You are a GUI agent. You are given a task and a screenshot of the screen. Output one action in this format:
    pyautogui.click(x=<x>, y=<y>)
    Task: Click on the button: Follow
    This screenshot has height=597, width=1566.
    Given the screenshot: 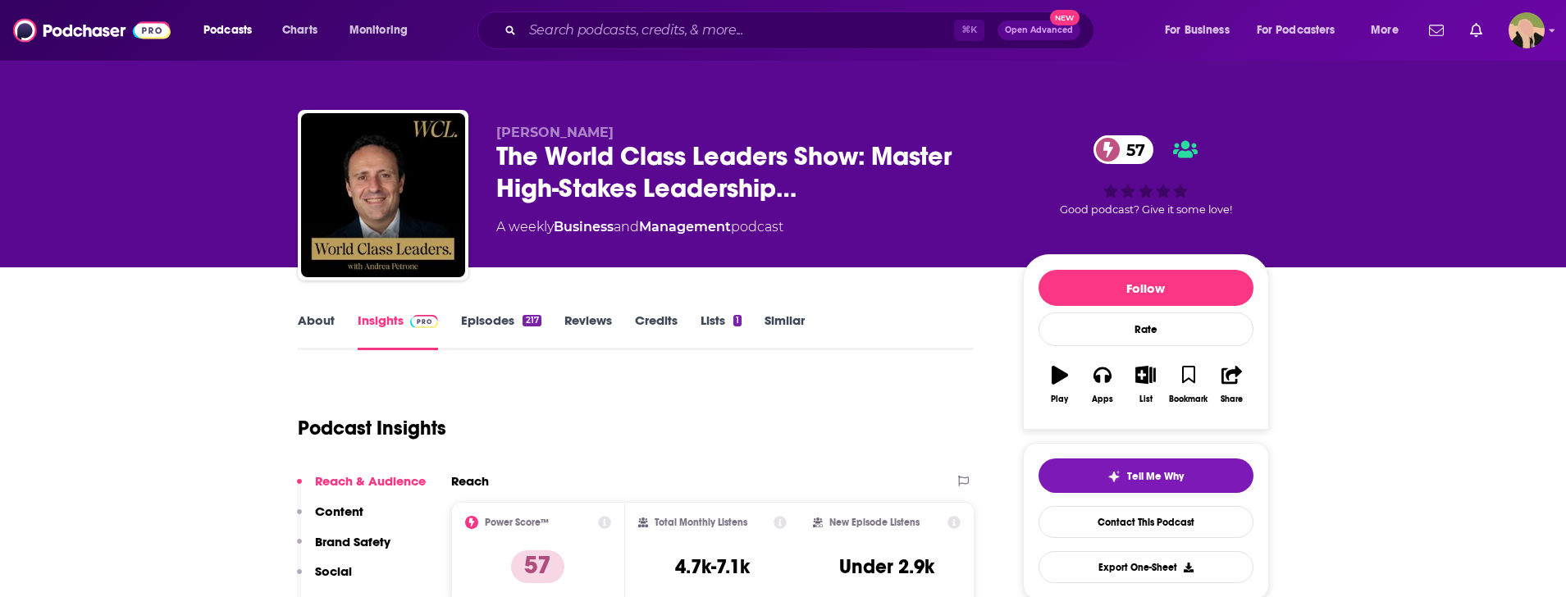 What is the action you would take?
    pyautogui.click(x=1146, y=288)
    